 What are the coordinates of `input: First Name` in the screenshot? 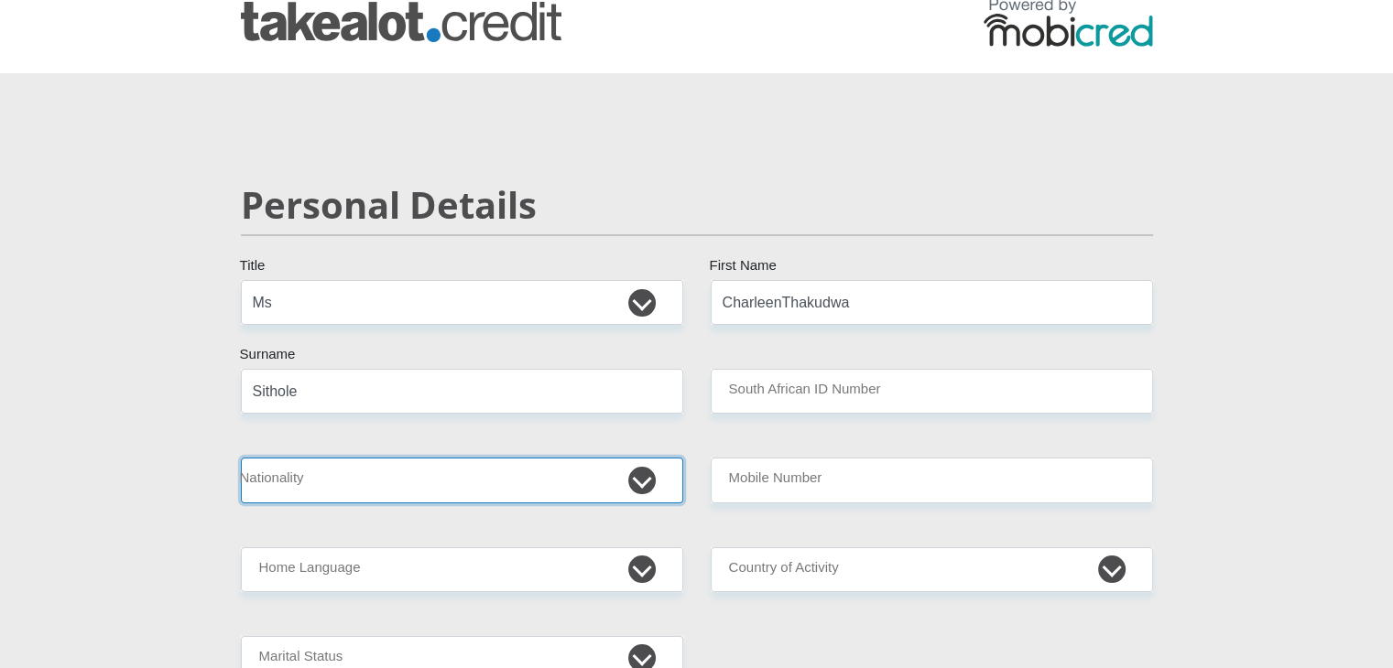 It's located at (931, 302).